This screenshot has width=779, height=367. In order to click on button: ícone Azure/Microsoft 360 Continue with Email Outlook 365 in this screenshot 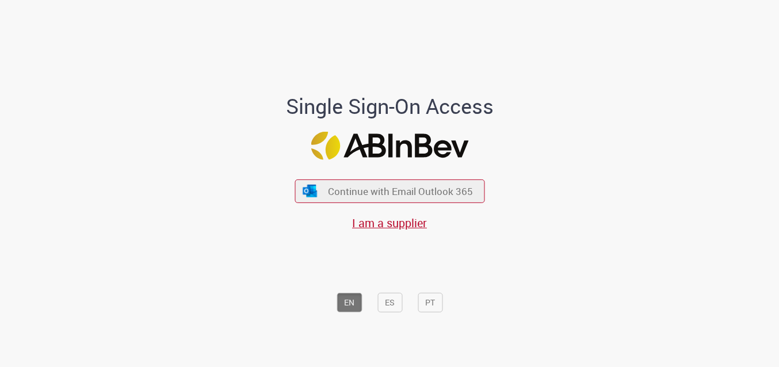, I will do `click(390, 191)`.